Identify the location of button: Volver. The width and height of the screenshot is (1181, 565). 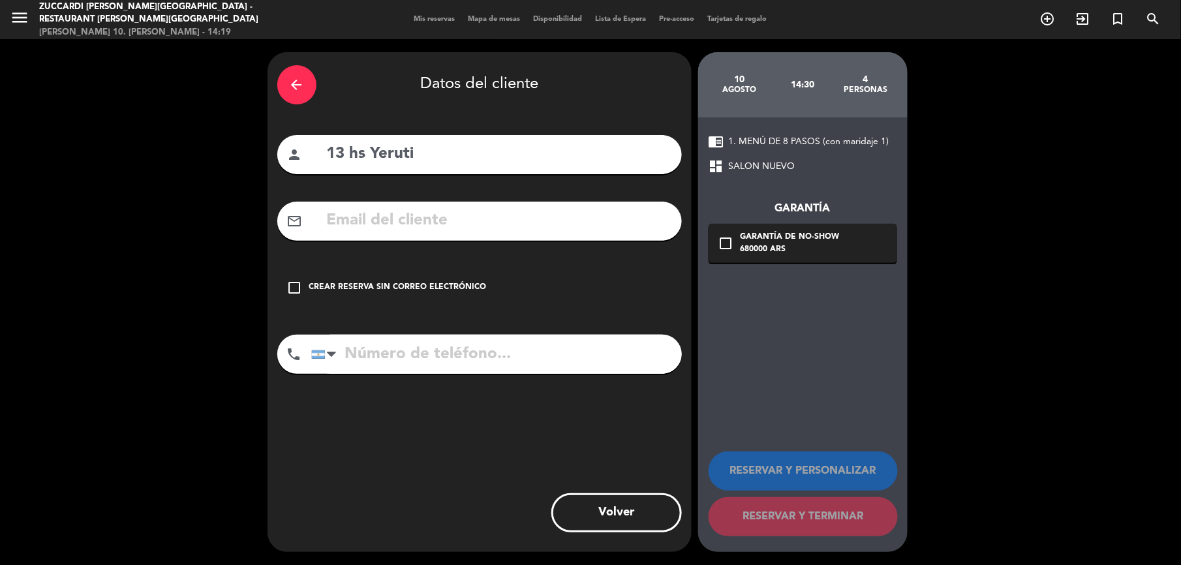
(616, 513).